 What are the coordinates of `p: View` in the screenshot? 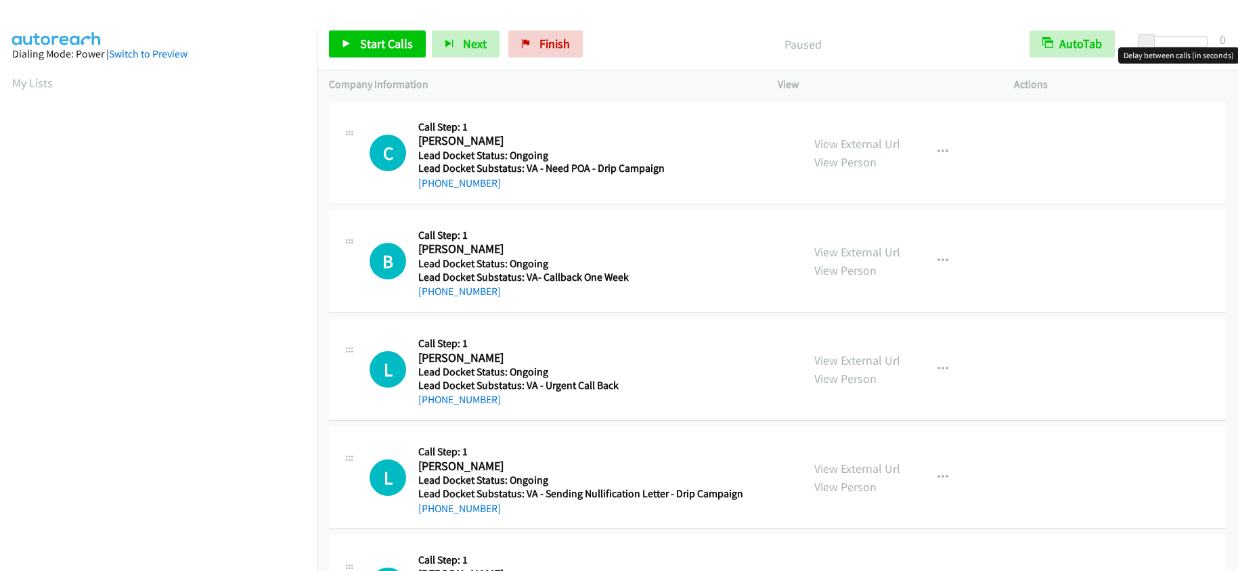 It's located at (883, 85).